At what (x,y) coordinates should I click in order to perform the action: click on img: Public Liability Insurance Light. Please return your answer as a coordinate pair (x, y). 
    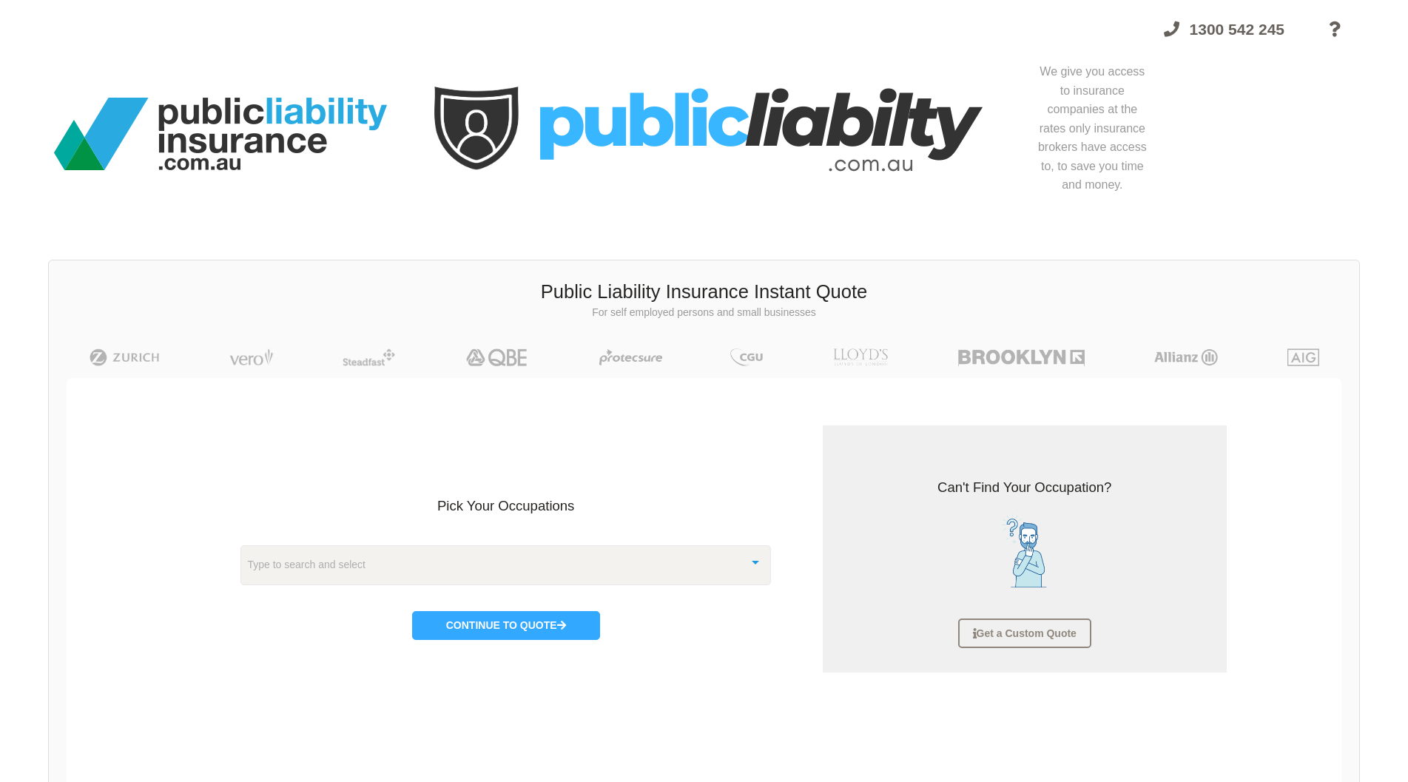
    Looking at the image, I should click on (713, 128).